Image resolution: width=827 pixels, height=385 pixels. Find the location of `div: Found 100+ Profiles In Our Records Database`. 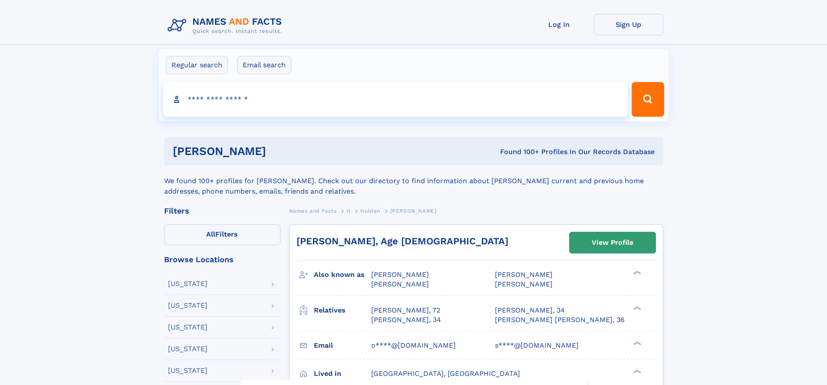

div: Found 100+ Profiles In Our Records Database is located at coordinates (519, 152).